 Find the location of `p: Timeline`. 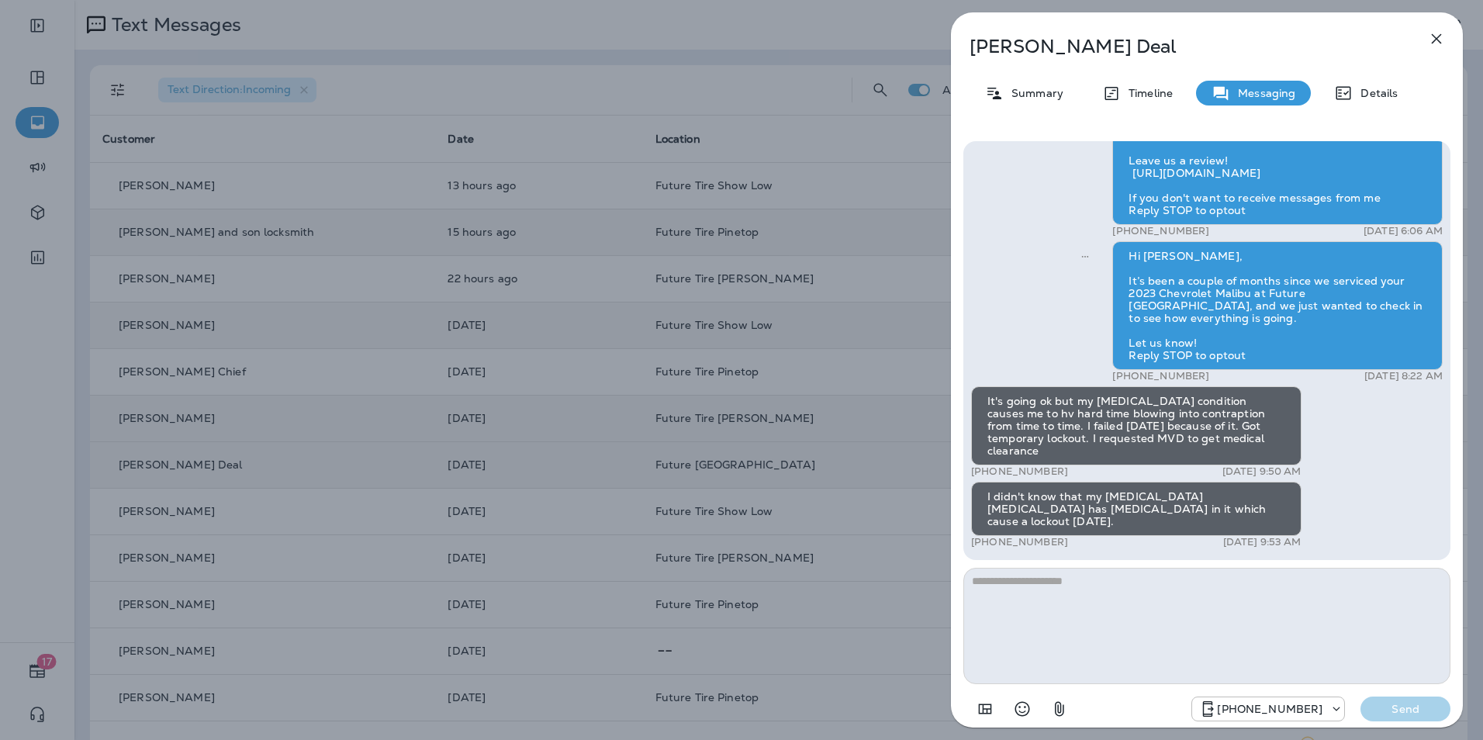

p: Timeline is located at coordinates (1146, 93).